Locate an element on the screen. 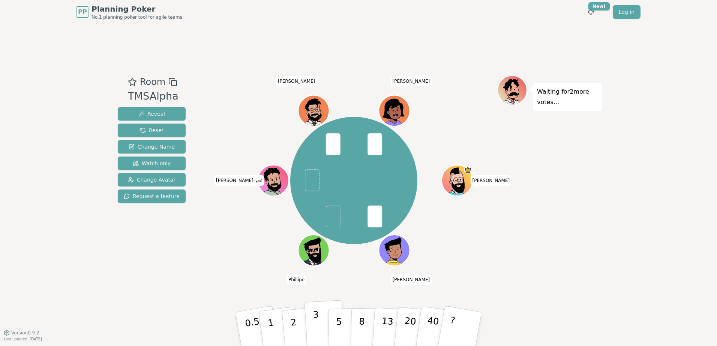 This screenshot has width=717, height=346. span: Toce is the host is located at coordinates (468, 170).